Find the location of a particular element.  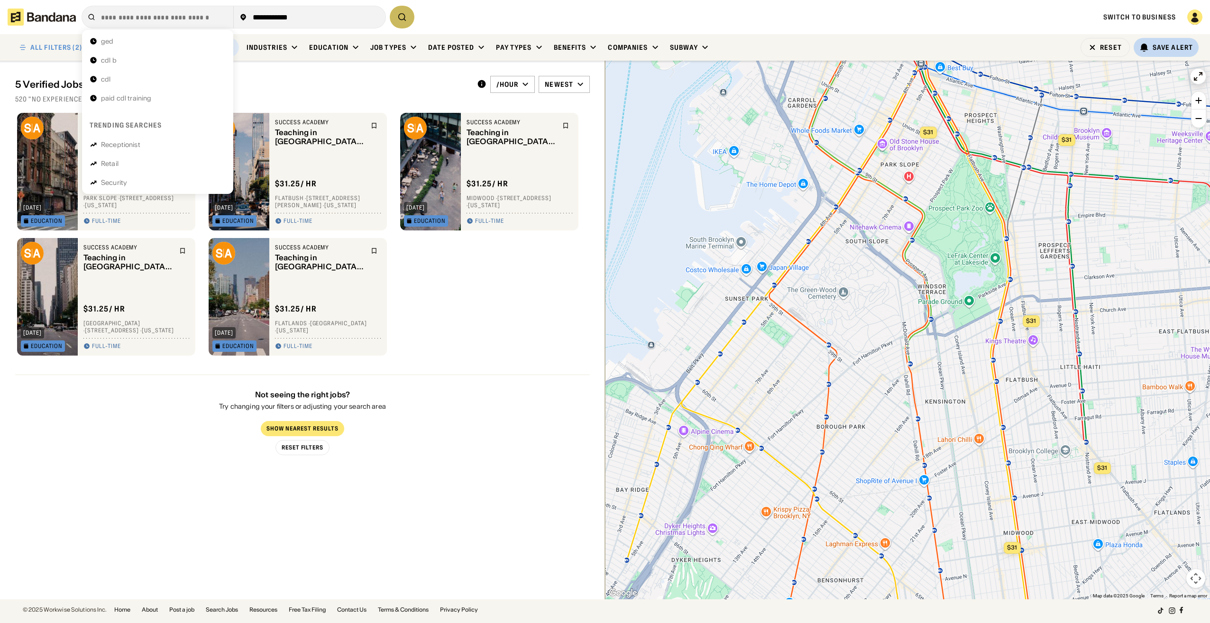

button: Map camera controls is located at coordinates (1195, 578).